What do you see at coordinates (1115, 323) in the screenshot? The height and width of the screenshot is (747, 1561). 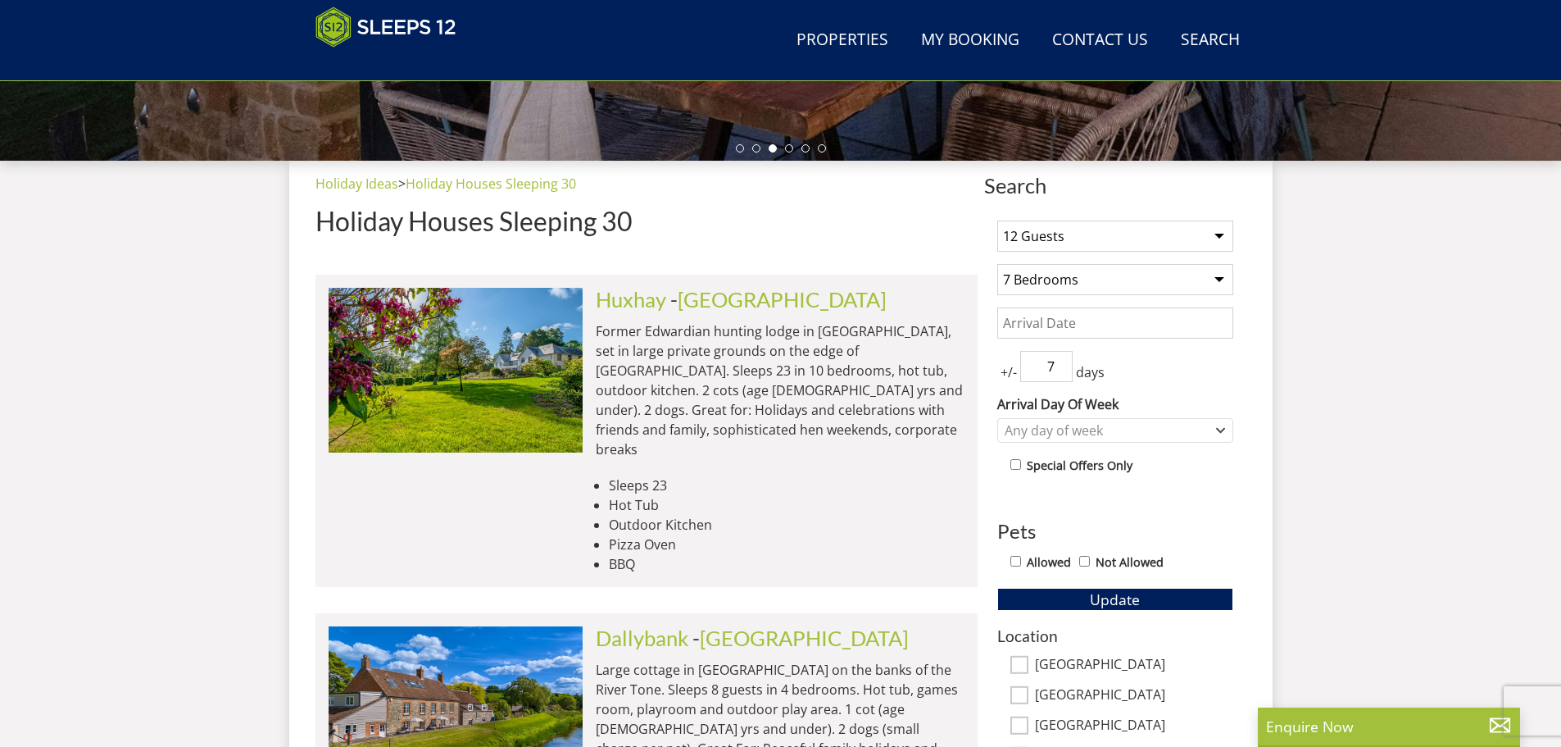 I see `input: Arrival Date` at bounding box center [1115, 323].